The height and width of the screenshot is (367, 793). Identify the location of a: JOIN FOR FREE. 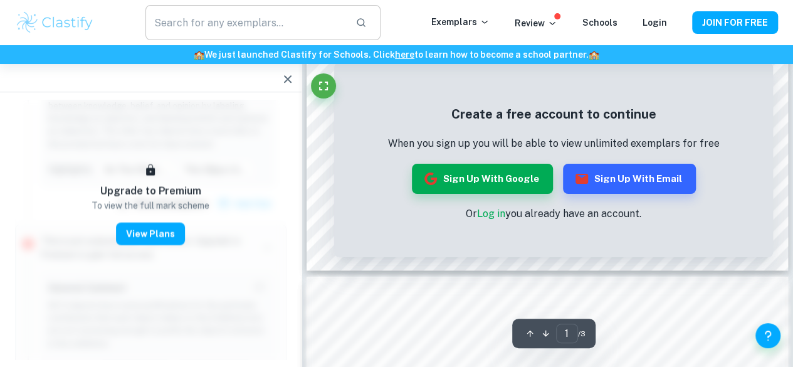
(734, 23).